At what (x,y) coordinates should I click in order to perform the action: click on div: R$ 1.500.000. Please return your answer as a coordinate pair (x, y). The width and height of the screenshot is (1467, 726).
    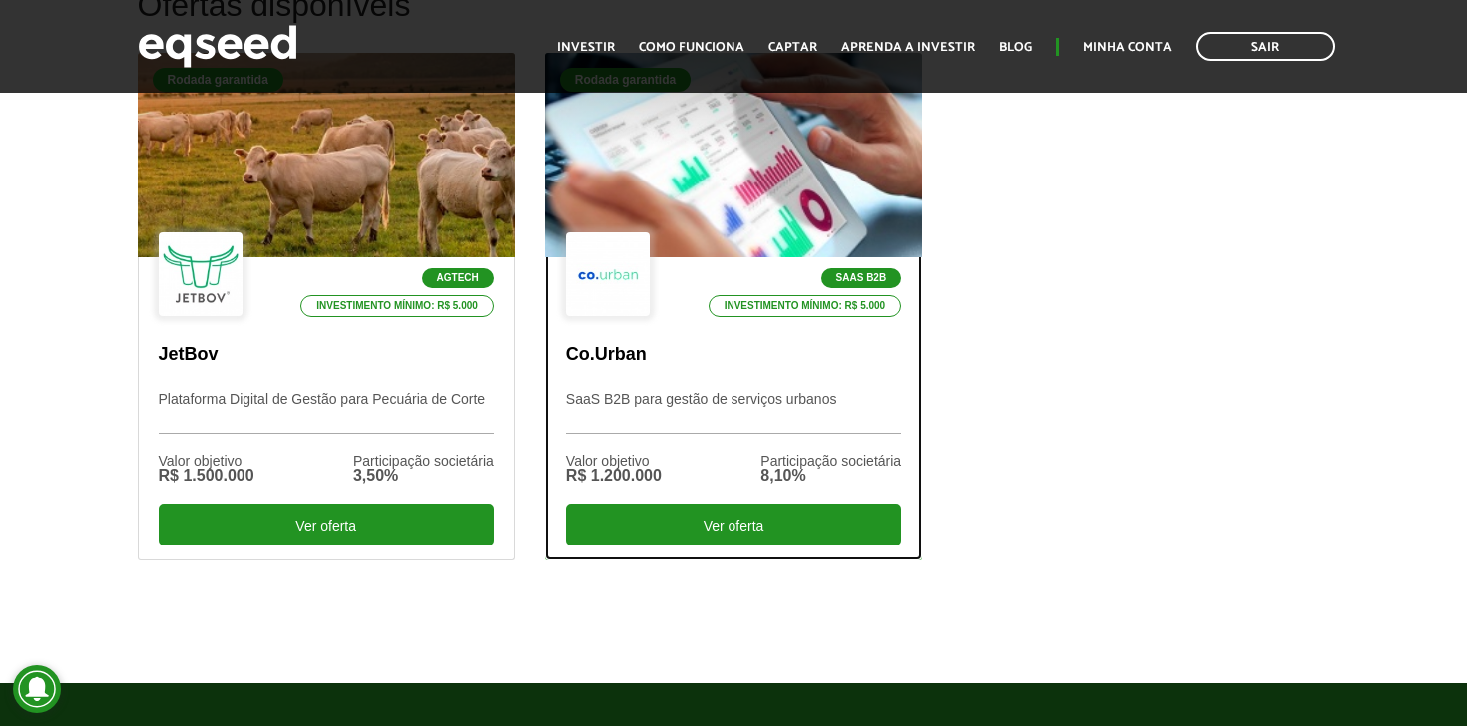
    Looking at the image, I should click on (207, 476).